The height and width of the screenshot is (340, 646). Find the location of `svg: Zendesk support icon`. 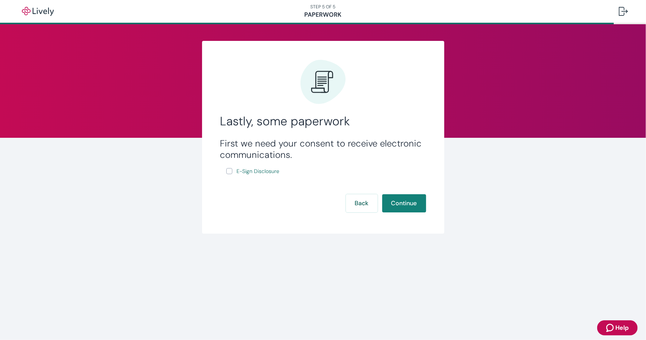

svg: Zendesk support icon is located at coordinates (610, 328).